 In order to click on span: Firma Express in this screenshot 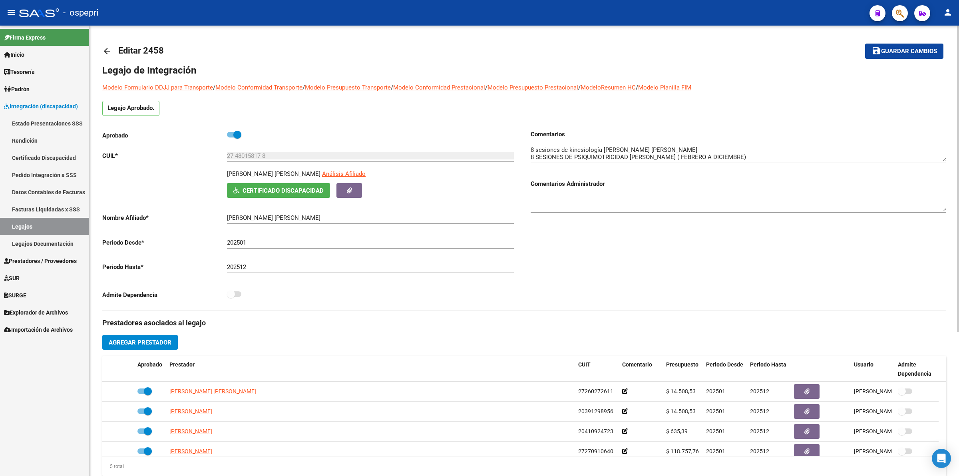, I will do `click(25, 38)`.